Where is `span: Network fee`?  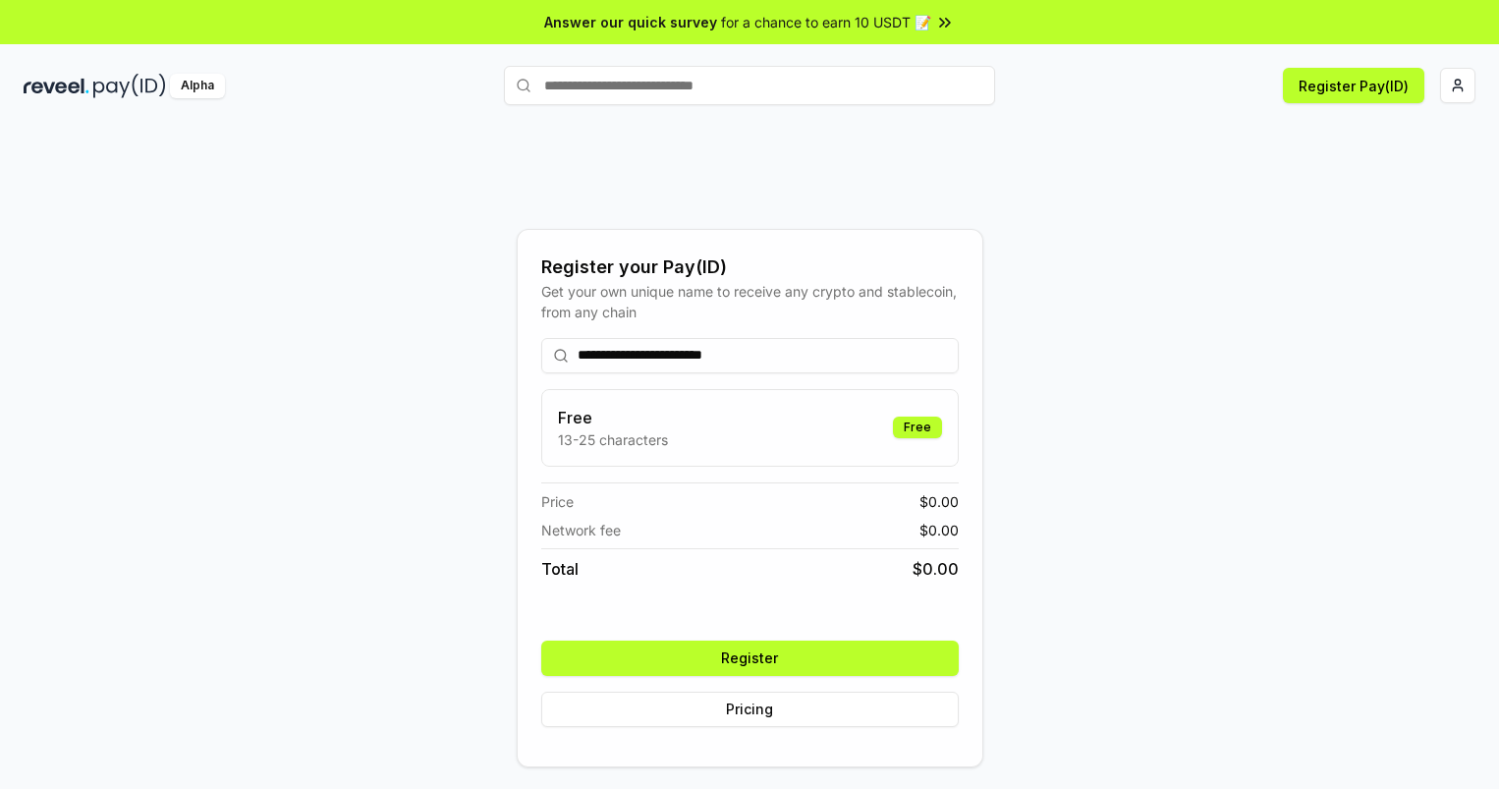
span: Network fee is located at coordinates (581, 530).